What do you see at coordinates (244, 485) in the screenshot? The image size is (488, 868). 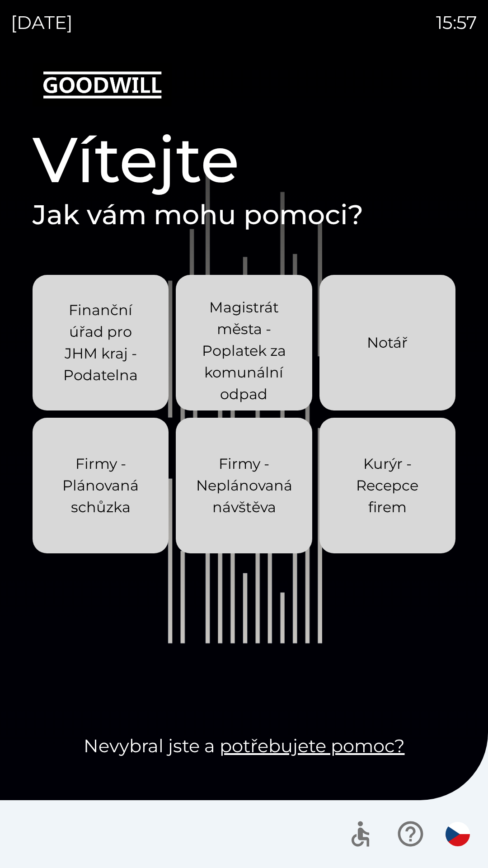 I see `p: Firmy - Neplánovaná návštěva` at bounding box center [244, 485].